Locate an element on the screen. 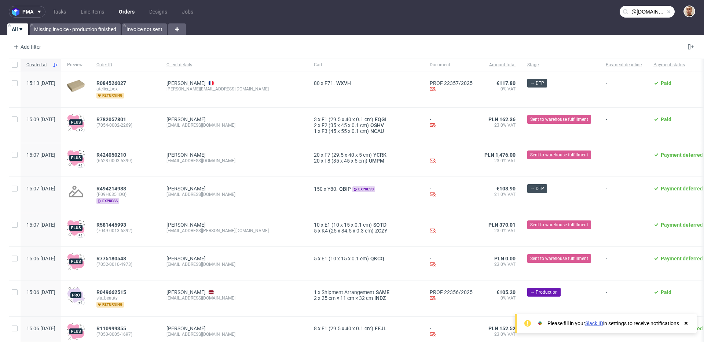  span: Order ID is located at coordinates (125, 65).